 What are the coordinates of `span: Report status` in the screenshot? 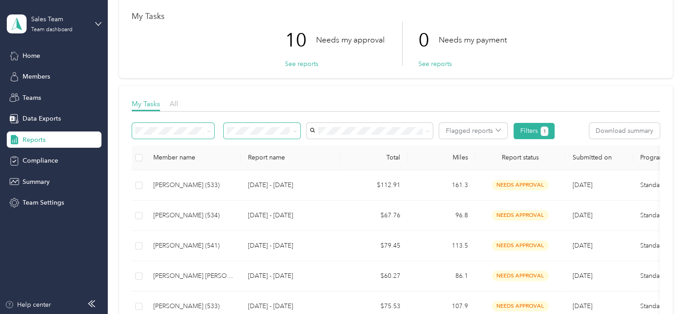 It's located at (521, 157).